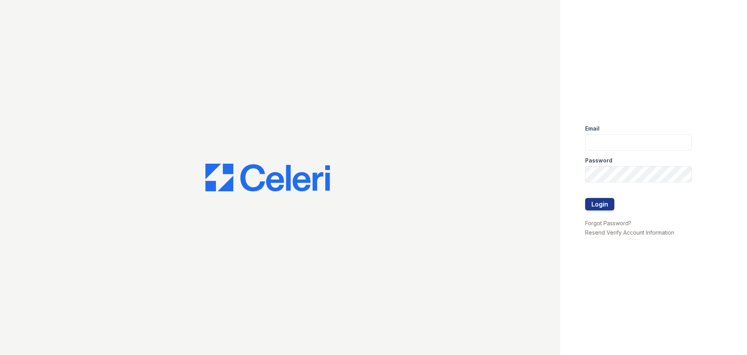 This screenshot has height=355, width=747. Describe the element at coordinates (592, 128) in the screenshot. I see `label: Email` at that location.